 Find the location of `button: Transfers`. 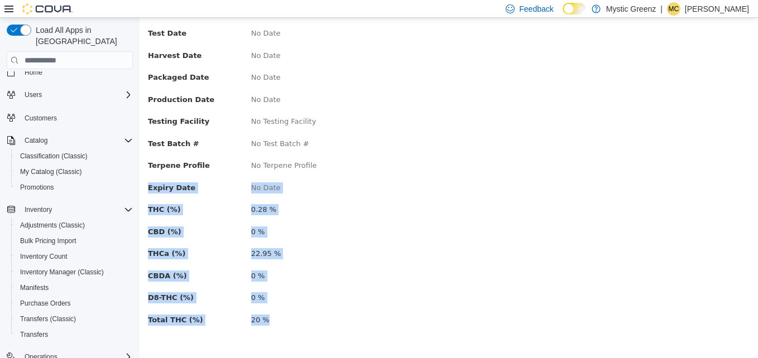

button: Transfers is located at coordinates (74, 335).